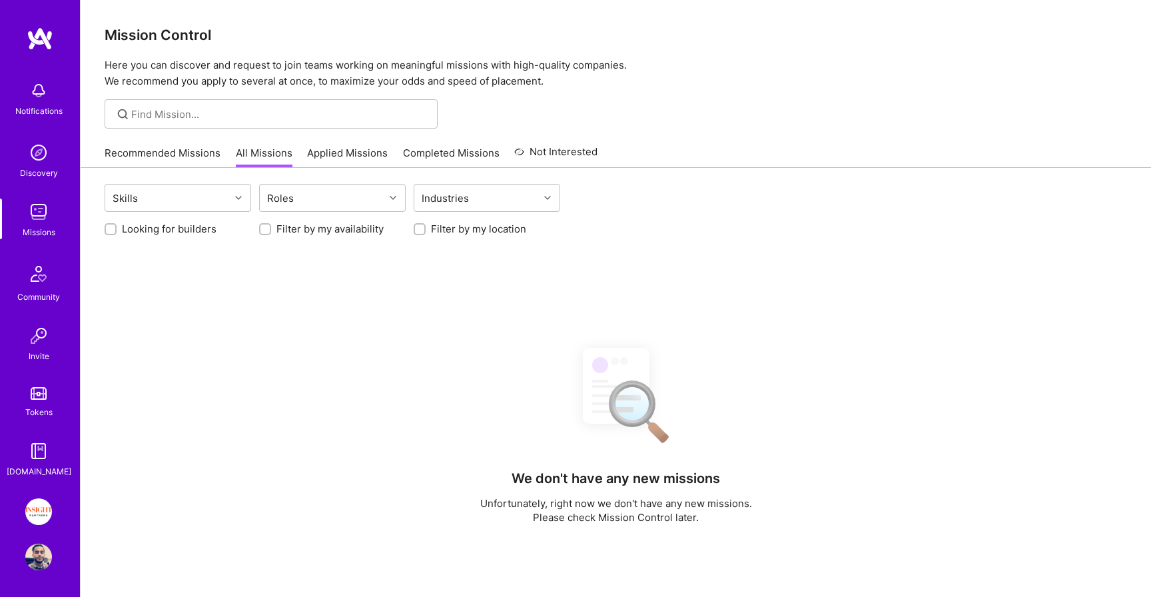 The image size is (1151, 597). I want to click on img: tokens, so click(39, 393).